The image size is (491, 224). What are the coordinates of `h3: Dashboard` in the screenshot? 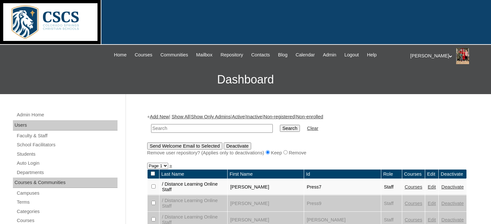 It's located at (245, 80).